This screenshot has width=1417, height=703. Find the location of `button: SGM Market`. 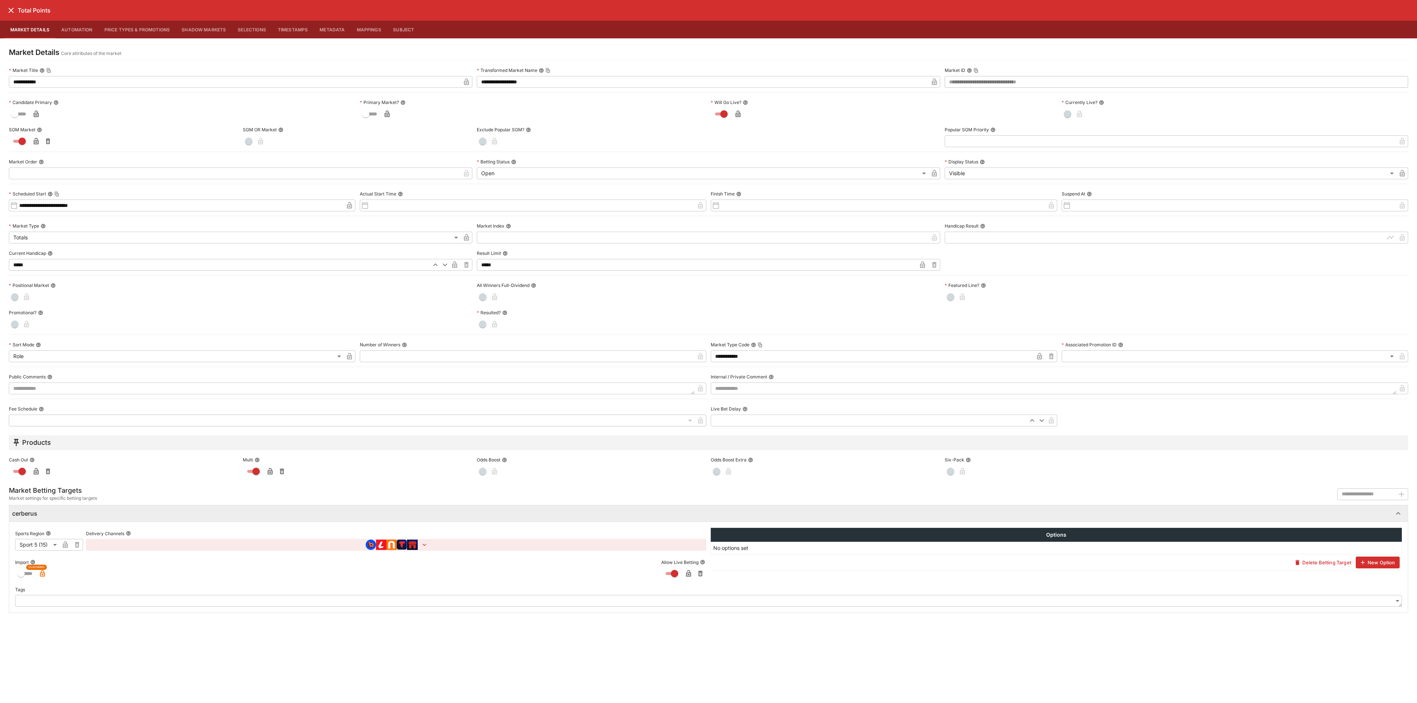

button: SGM Market is located at coordinates (39, 130).